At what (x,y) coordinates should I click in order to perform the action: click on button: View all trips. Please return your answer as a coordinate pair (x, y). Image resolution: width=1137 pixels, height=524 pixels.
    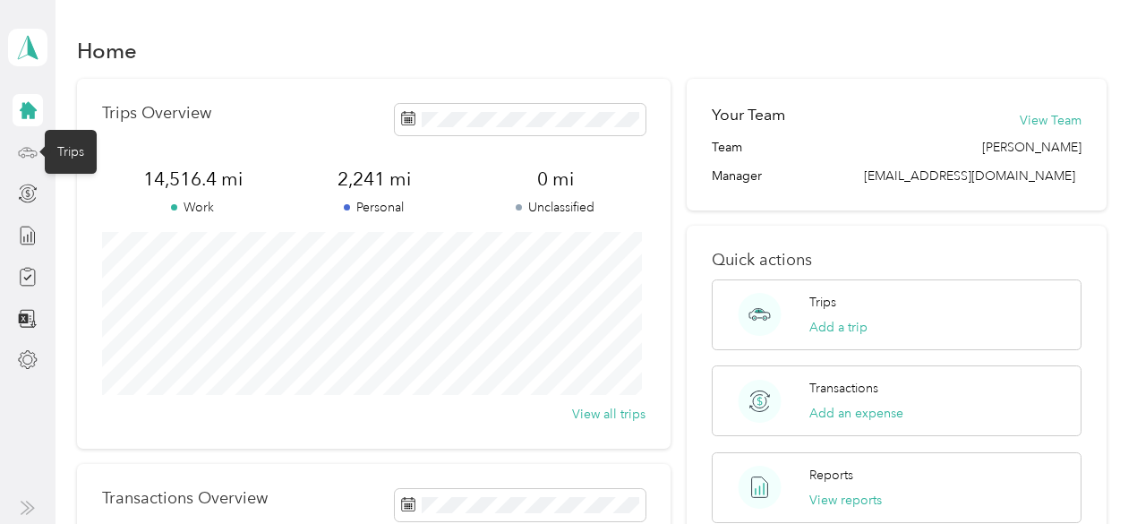
    Looking at the image, I should click on (609, 414).